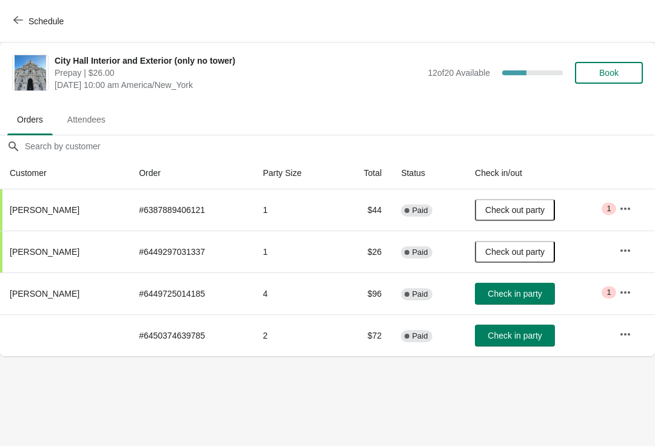  Describe the element at coordinates (238, 73) in the screenshot. I see `span: Prepay | $26.00` at that location.